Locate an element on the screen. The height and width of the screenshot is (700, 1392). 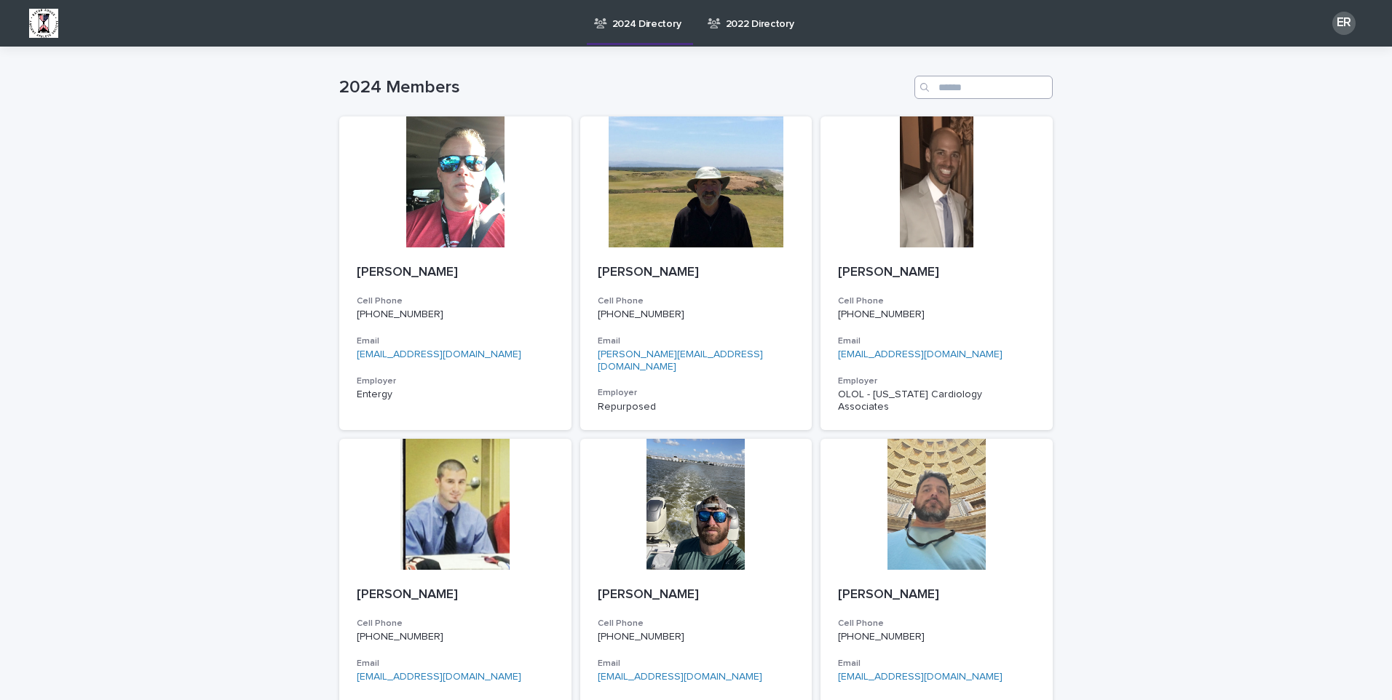
p: Repurposed is located at coordinates (696, 407).